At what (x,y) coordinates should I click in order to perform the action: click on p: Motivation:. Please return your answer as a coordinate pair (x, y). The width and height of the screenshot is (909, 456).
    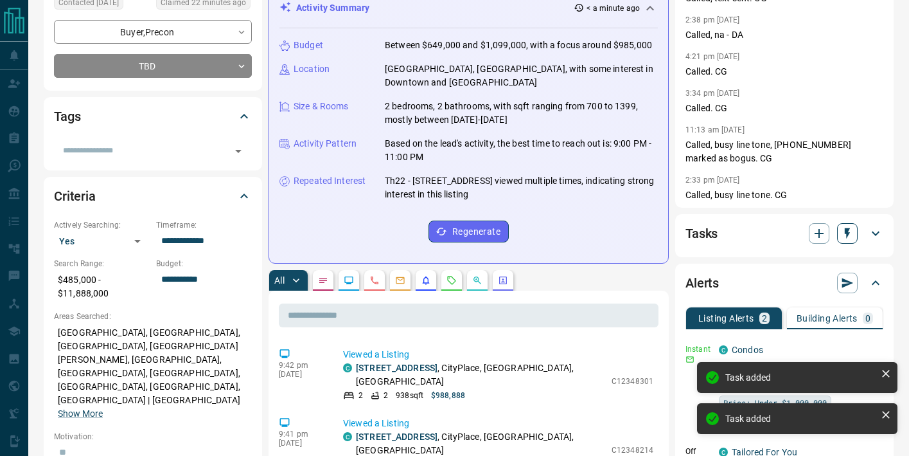
    Looking at the image, I should click on (153, 436).